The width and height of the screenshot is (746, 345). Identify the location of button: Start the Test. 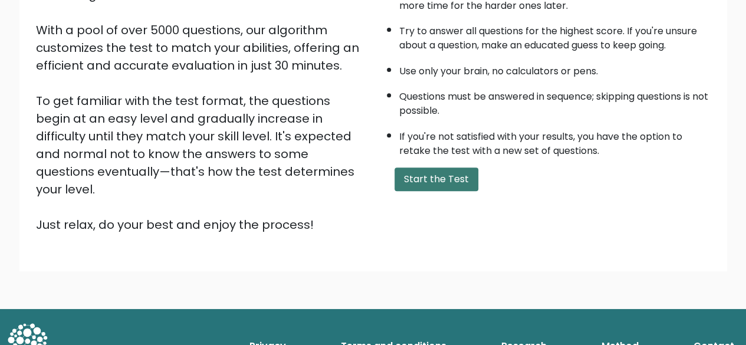
(436, 179).